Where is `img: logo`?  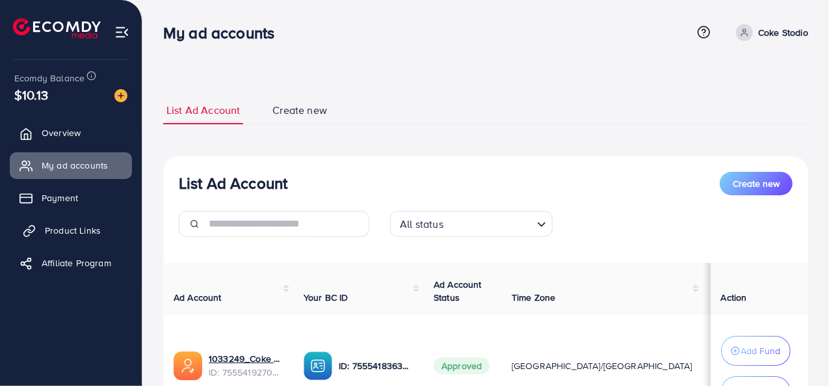
img: logo is located at coordinates (57, 28).